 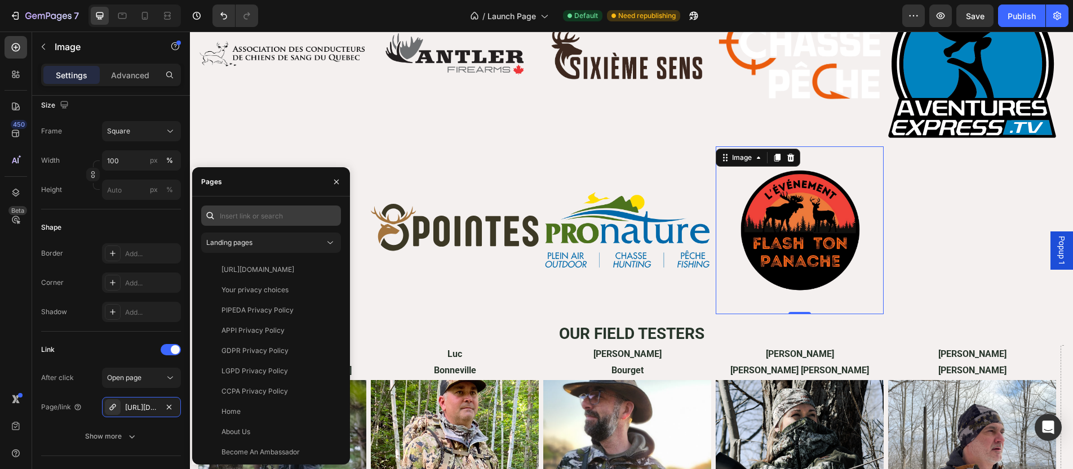 I want to click on p: Advanced, so click(x=130, y=75).